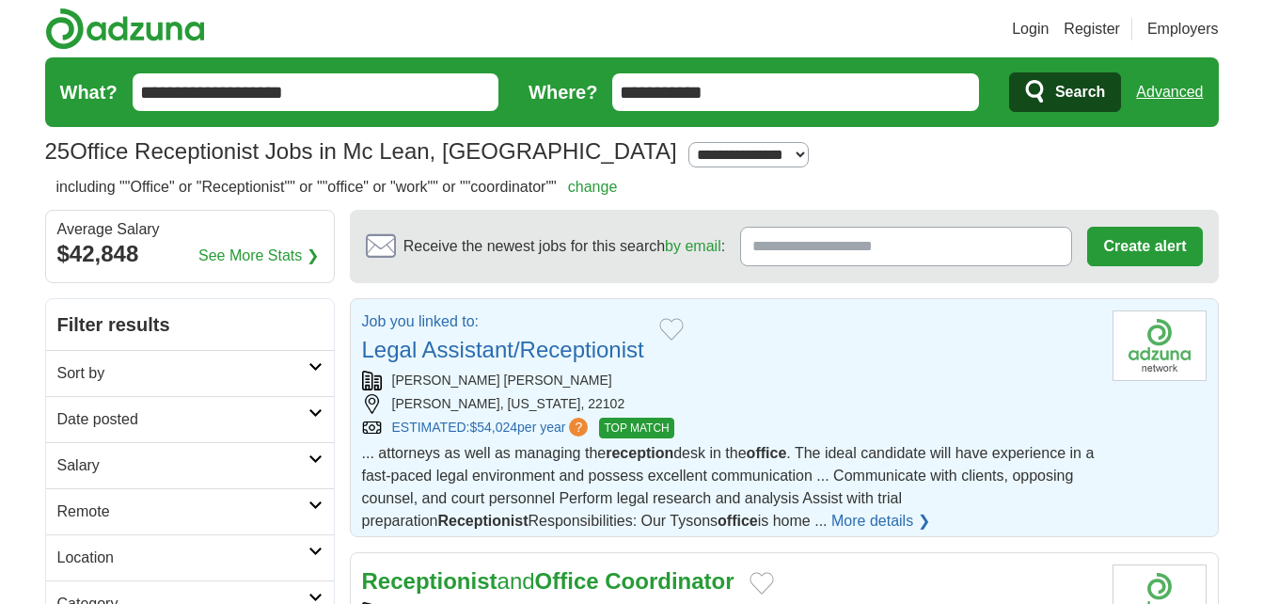 The width and height of the screenshot is (1263, 604). I want to click on span: ... attorneys as well as managing the desk in the . The ideal candidate will have experience in a..., so click(728, 486).